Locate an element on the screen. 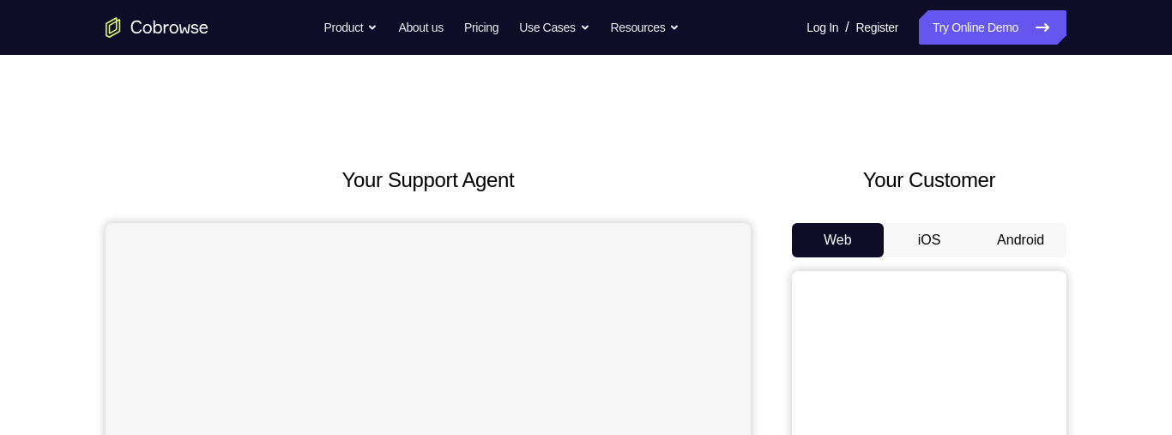  button: Android is located at coordinates (1020, 240).